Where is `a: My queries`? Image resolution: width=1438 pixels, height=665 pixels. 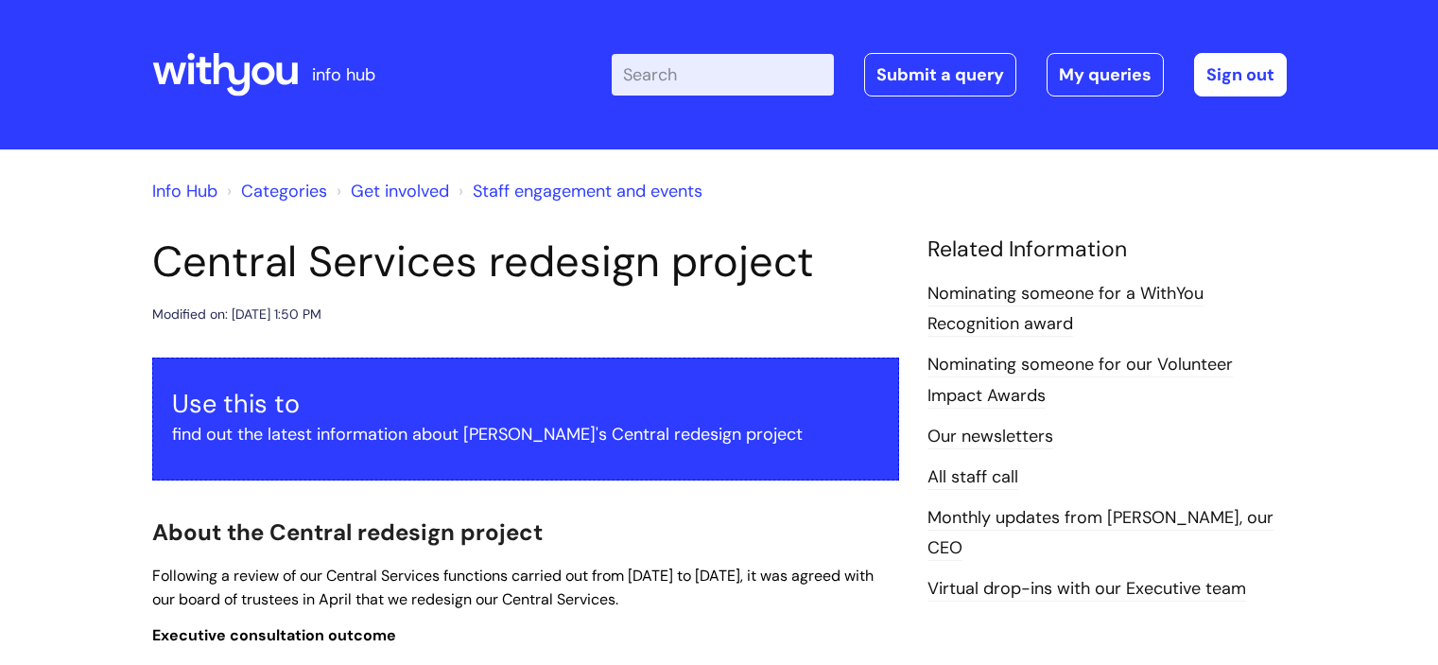 a: My queries is located at coordinates (1105, 75).